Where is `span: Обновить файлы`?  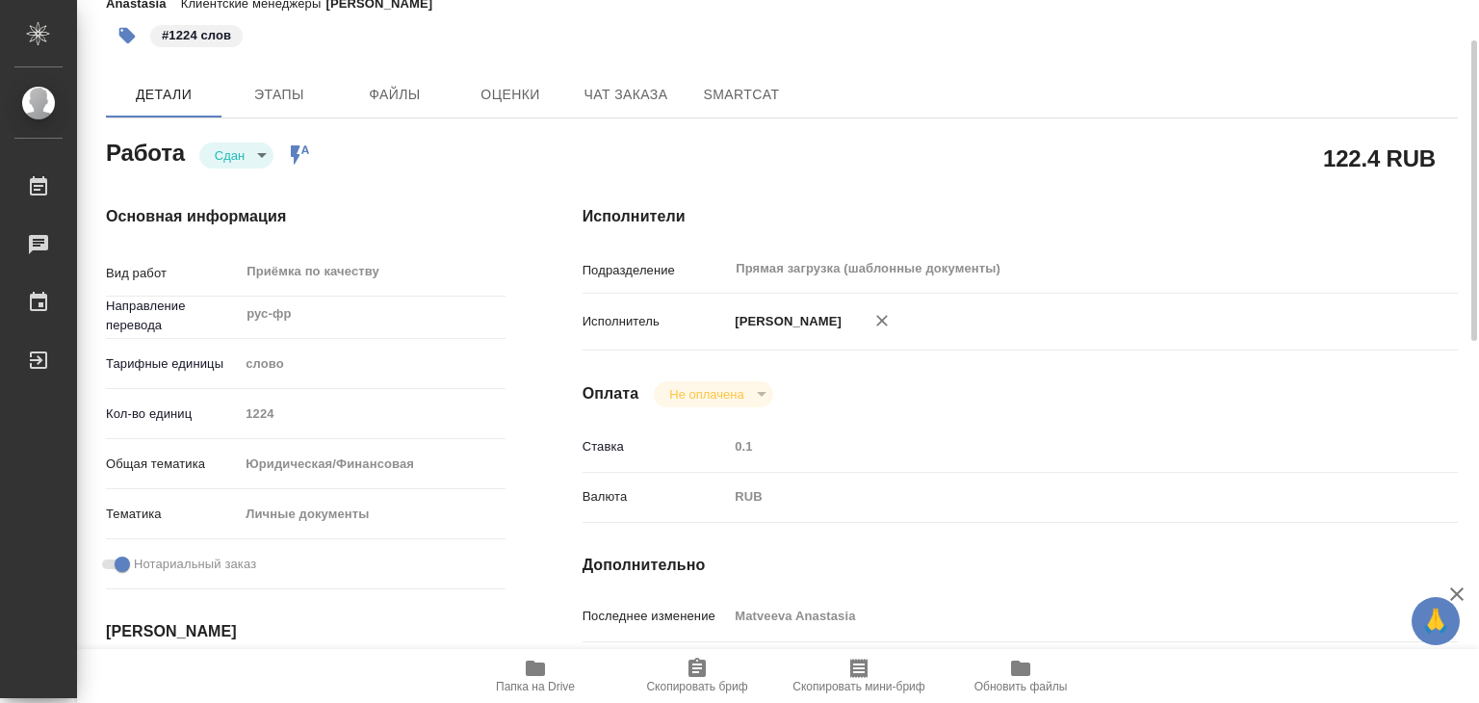
span: Обновить файлы is located at coordinates (1021, 686).